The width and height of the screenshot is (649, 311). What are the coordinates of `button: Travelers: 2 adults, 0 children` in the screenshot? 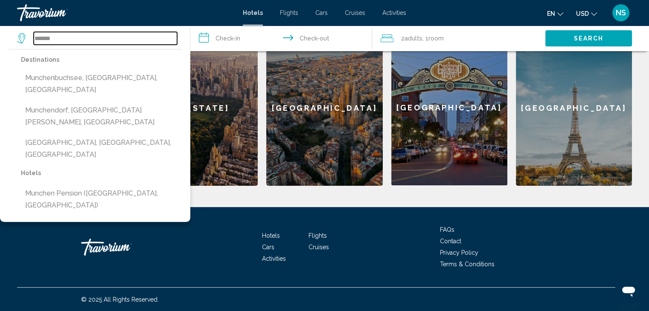 It's located at (459, 38).